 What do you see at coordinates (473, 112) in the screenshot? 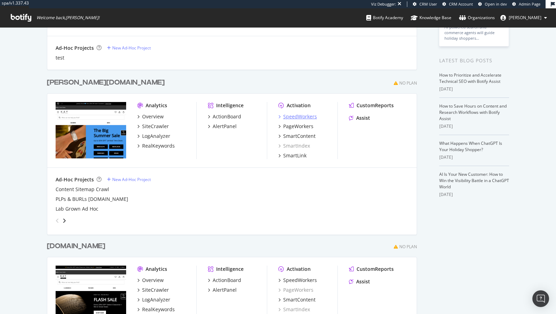
I see `a: How to Save Hours on Content and Research Workflows with Botify Assist` at bounding box center [473, 112].